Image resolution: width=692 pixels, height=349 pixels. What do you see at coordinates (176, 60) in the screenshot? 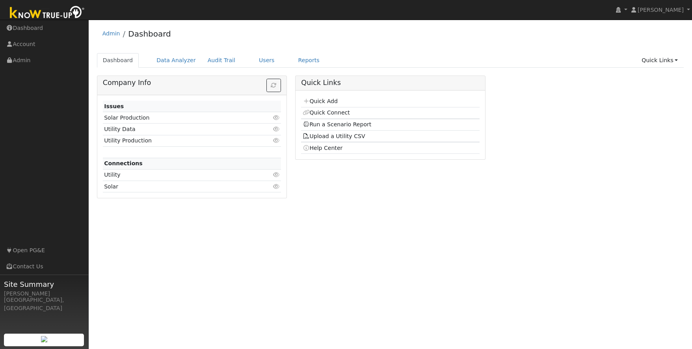
I see `a: Data Analyzer` at bounding box center [176, 60].